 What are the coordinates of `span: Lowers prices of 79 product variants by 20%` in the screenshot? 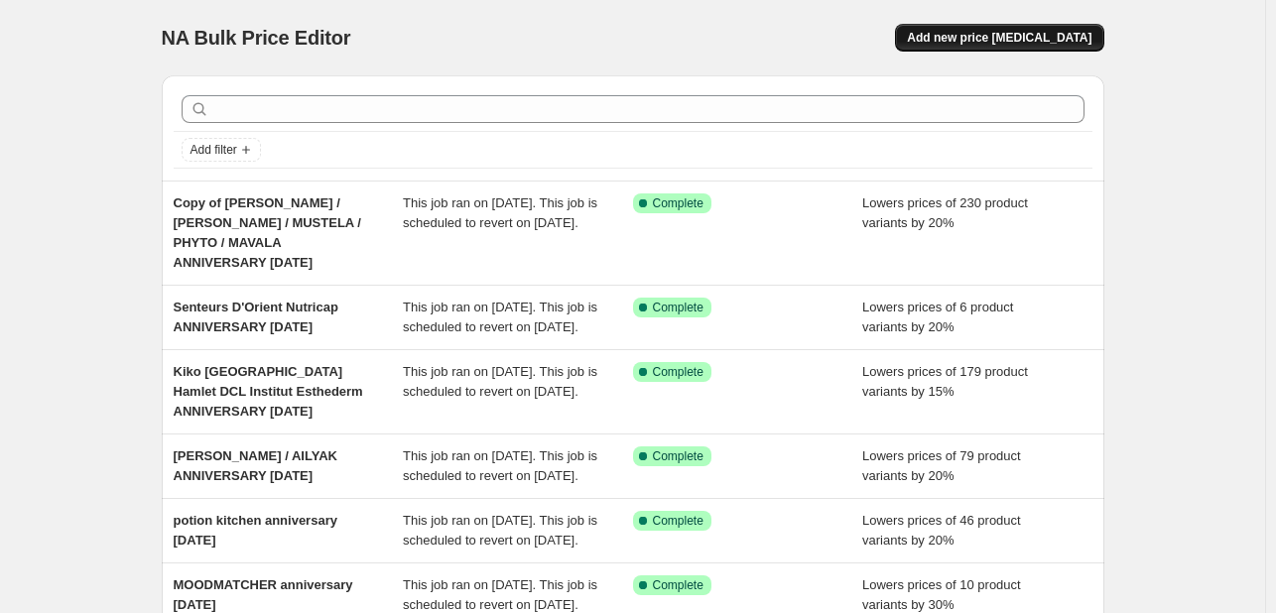 It's located at (941, 465).